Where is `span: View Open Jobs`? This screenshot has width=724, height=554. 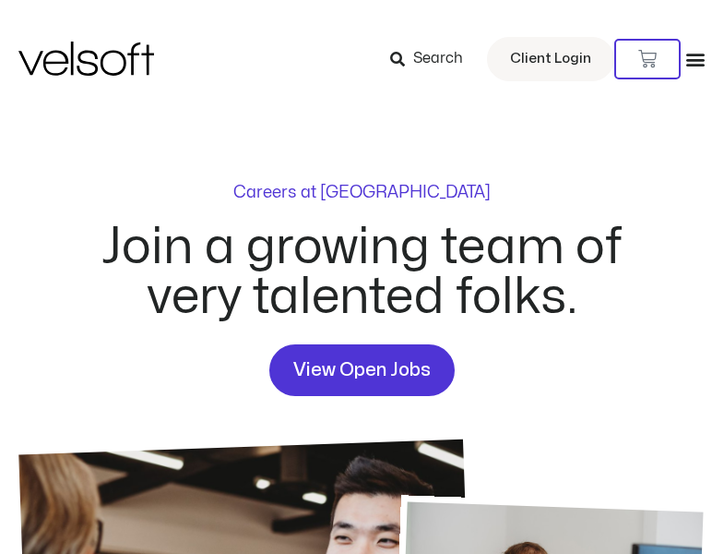 span: View Open Jobs is located at coordinates (362, 370).